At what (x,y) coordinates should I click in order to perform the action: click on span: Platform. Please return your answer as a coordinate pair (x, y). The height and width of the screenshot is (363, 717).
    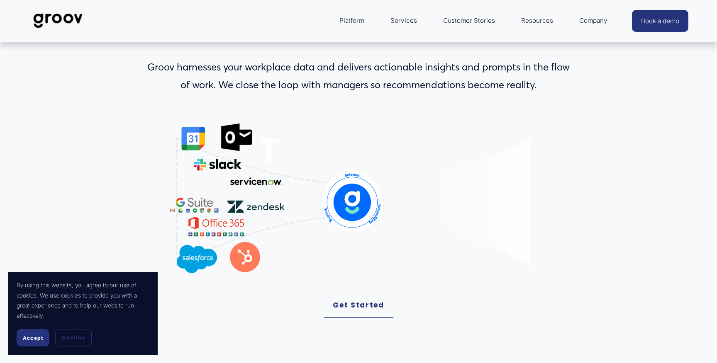
    Looking at the image, I should click on (352, 21).